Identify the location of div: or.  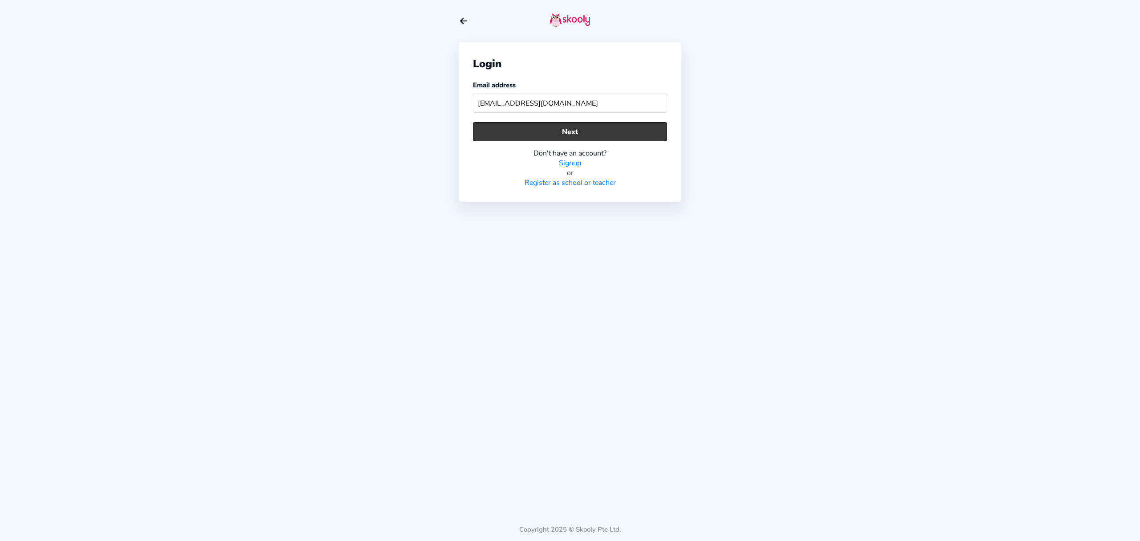
(570, 173).